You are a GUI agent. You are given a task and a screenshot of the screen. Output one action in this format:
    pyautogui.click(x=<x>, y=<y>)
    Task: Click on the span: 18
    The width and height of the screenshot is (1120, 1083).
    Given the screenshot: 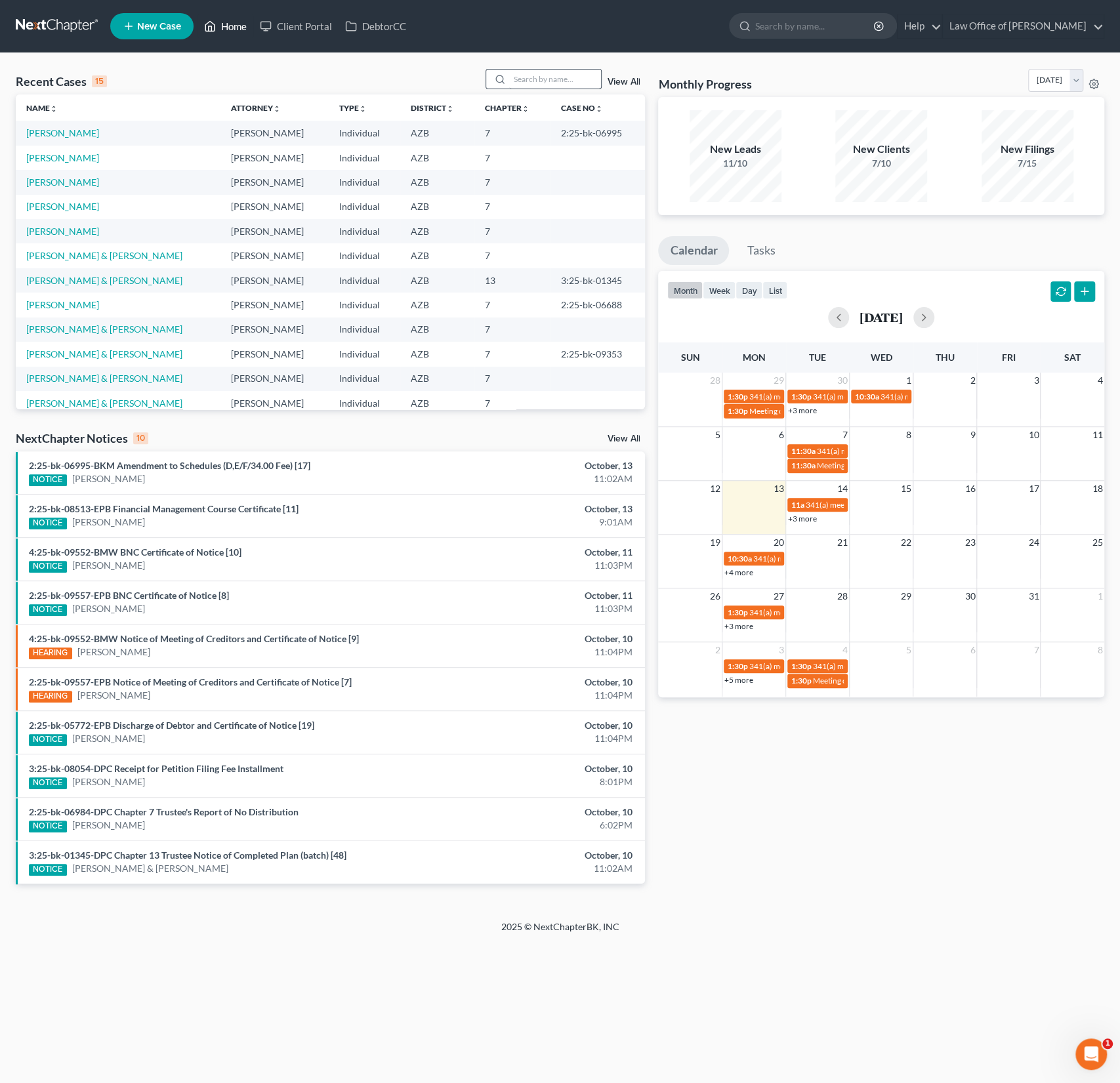 What is the action you would take?
    pyautogui.click(x=1098, y=489)
    